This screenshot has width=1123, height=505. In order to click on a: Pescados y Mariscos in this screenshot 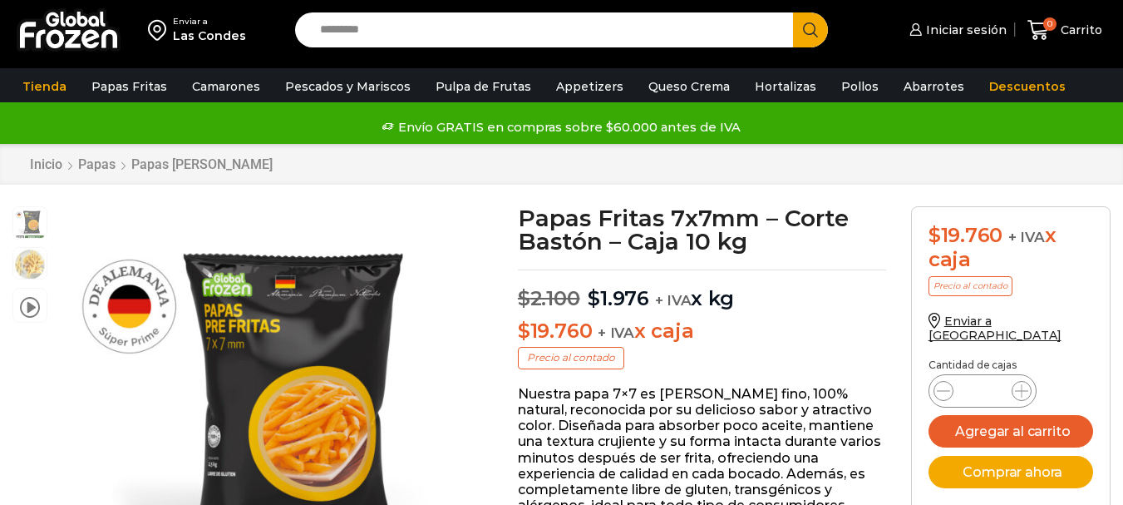, I will do `click(348, 86)`.